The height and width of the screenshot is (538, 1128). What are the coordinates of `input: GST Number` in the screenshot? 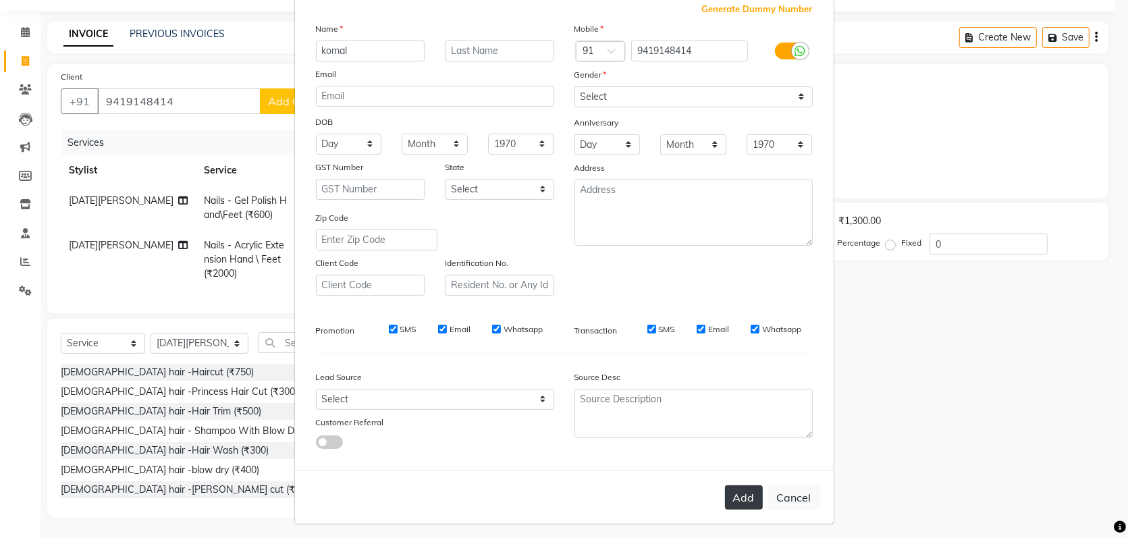 It's located at (371, 189).